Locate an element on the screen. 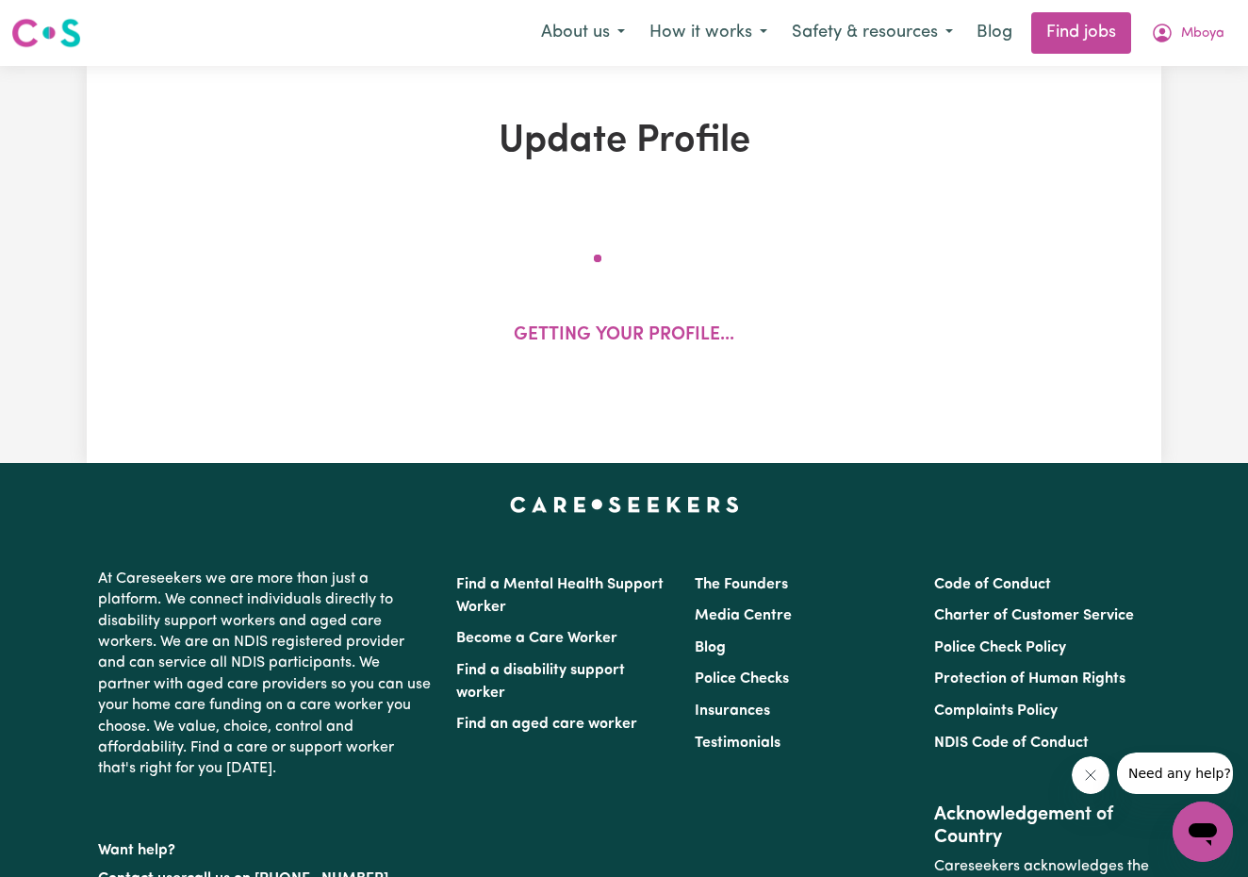 The image size is (1248, 877). a: NDIS Code of Conduct is located at coordinates (1011, 743).